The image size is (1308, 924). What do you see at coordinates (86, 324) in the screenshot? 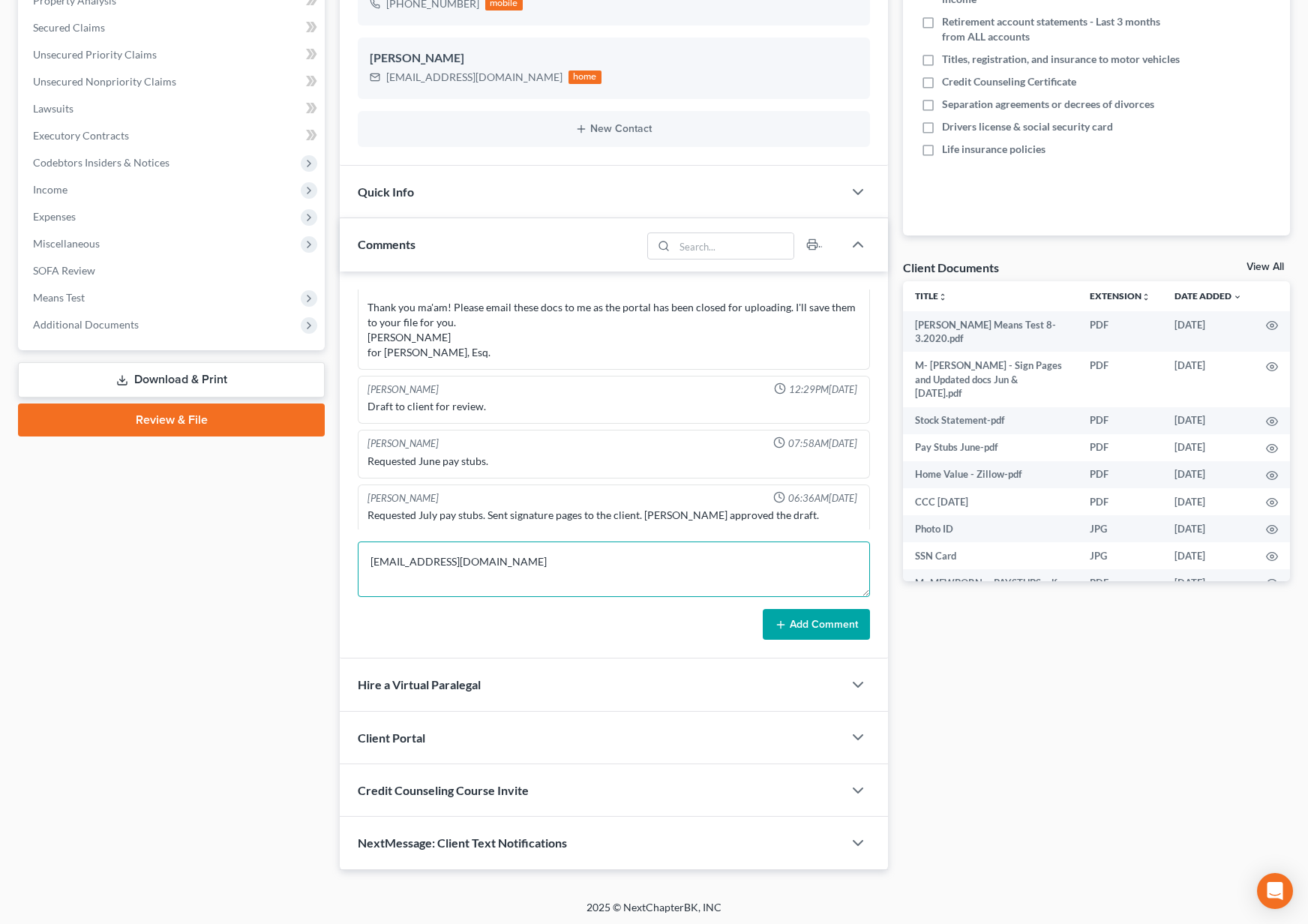
I see `span: Additional Documents` at bounding box center [86, 324].